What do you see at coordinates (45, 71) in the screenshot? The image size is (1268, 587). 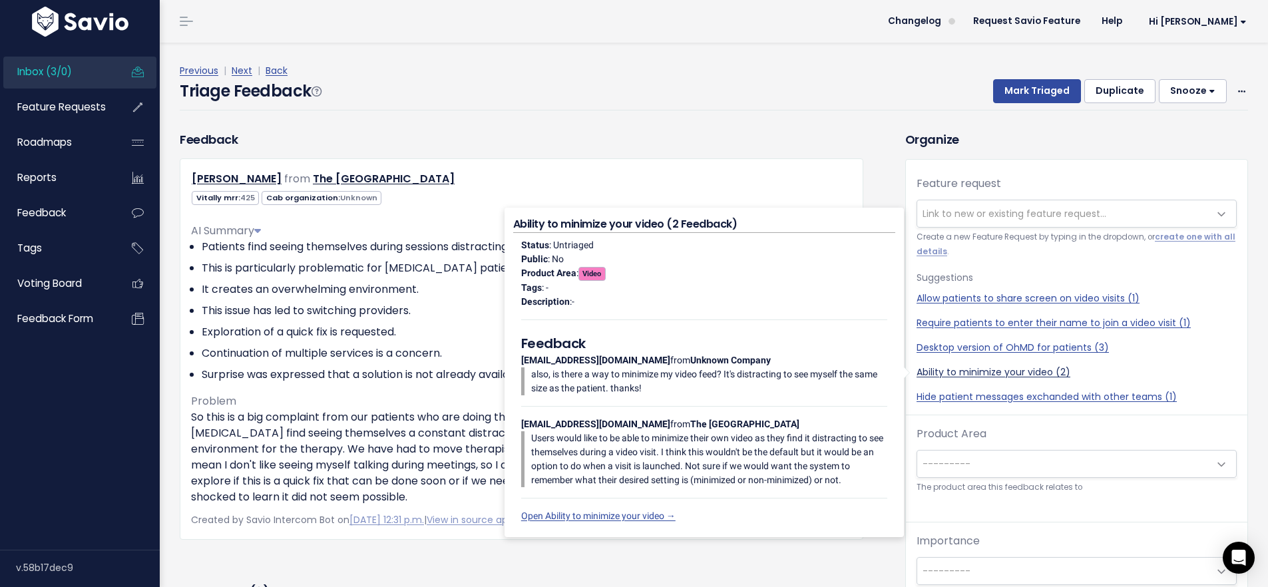 I see `span: Inbox (3/0)` at bounding box center [45, 71].